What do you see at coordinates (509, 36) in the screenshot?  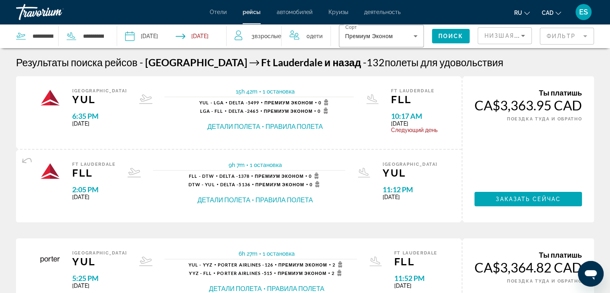 I see `span: Низшая цена` at bounding box center [509, 36].